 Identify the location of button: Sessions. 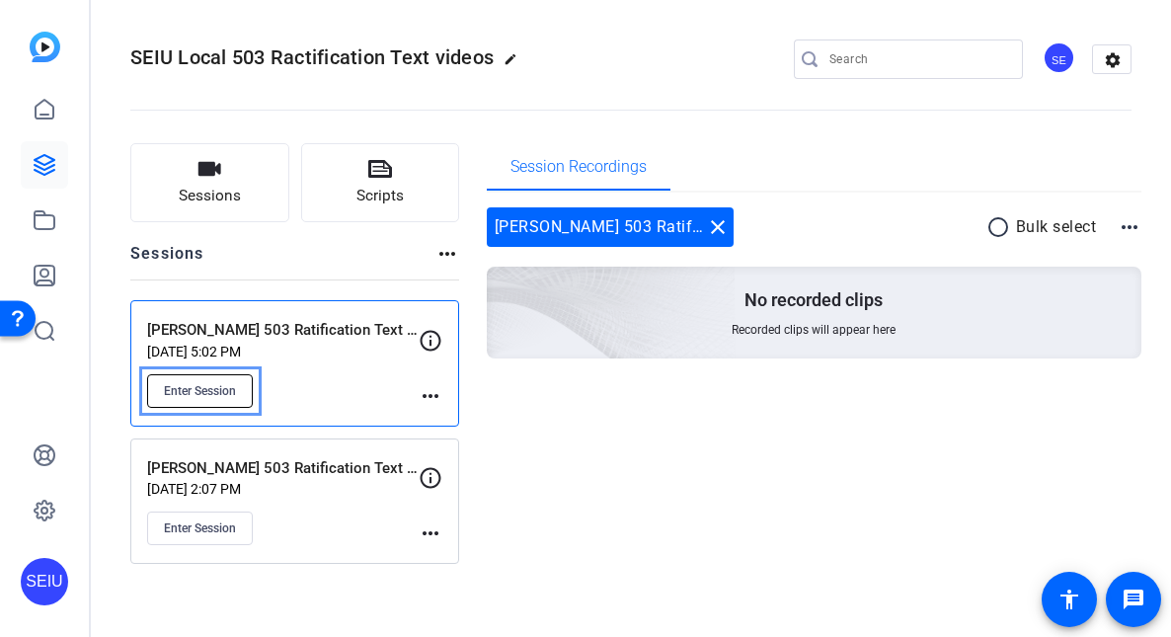
(209, 183).